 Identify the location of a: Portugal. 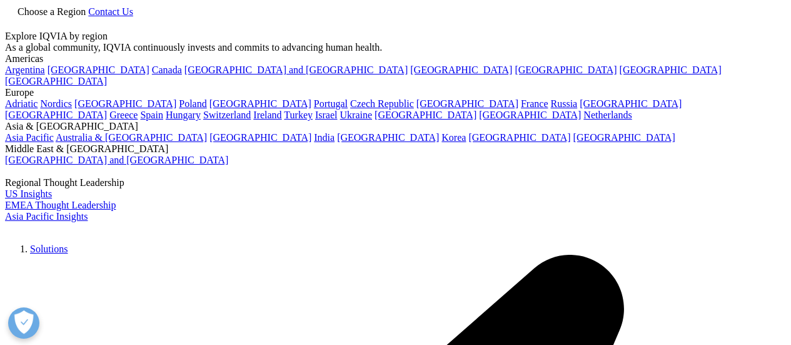
(331, 103).